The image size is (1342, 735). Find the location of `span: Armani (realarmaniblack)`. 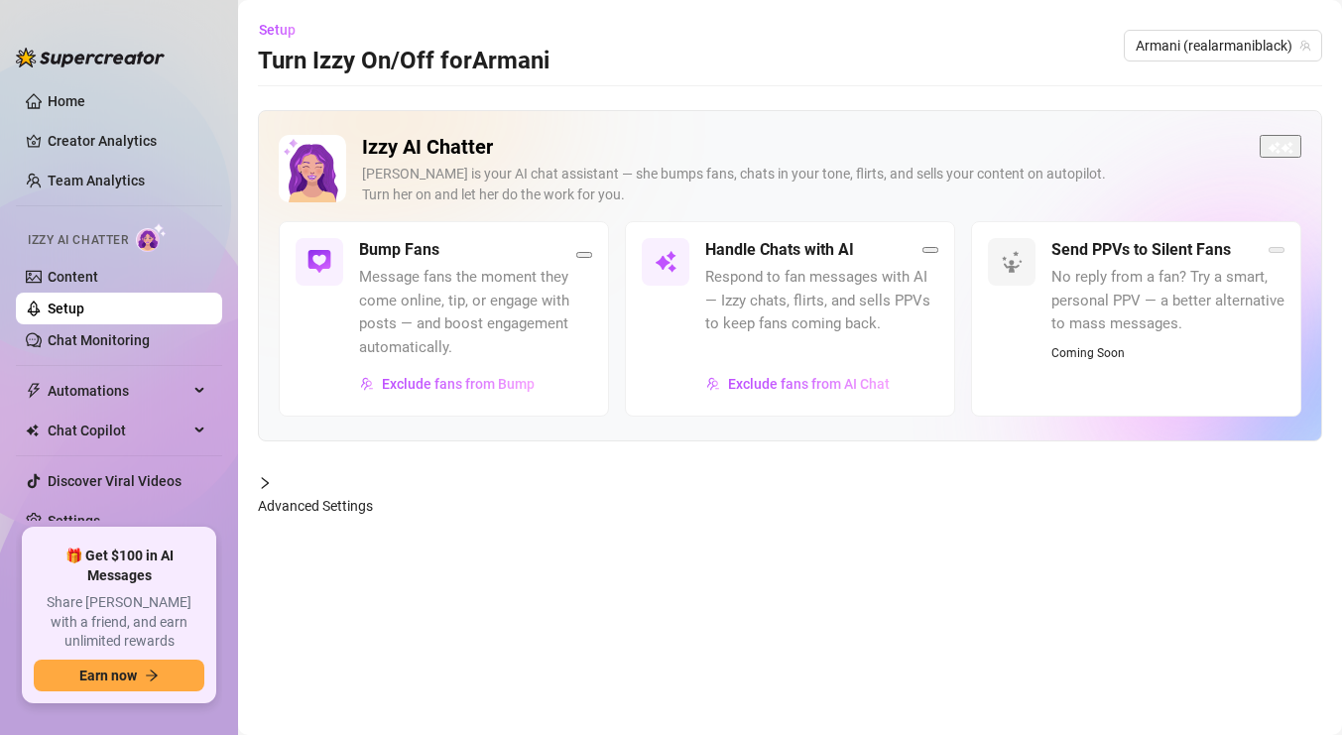

span: Armani (realarmaniblack) is located at coordinates (1223, 46).